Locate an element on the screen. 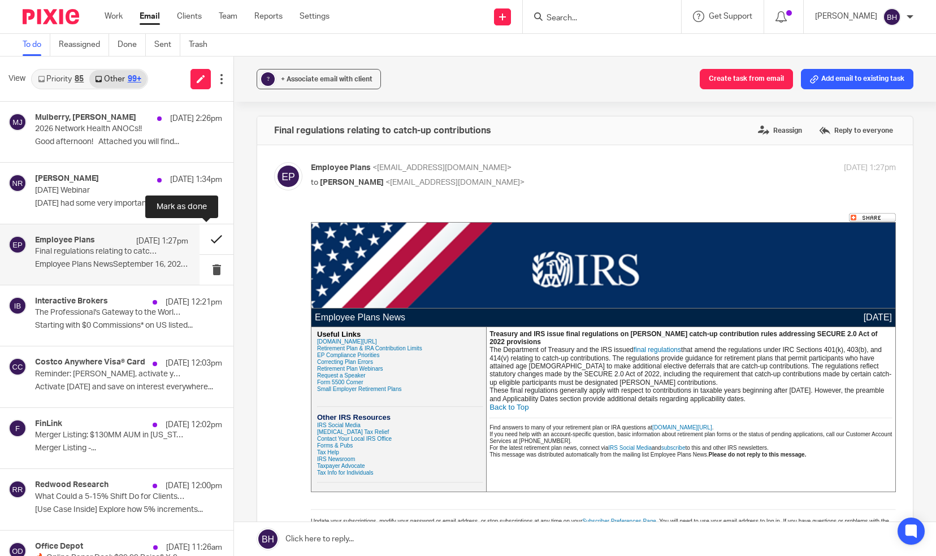  a: Team is located at coordinates (228, 16).